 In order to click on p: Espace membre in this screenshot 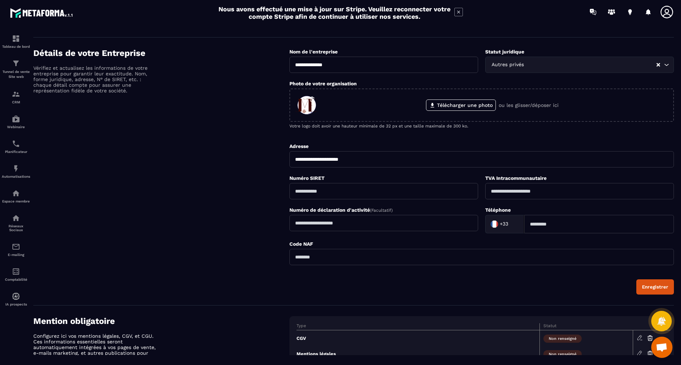, I will do `click(16, 201)`.